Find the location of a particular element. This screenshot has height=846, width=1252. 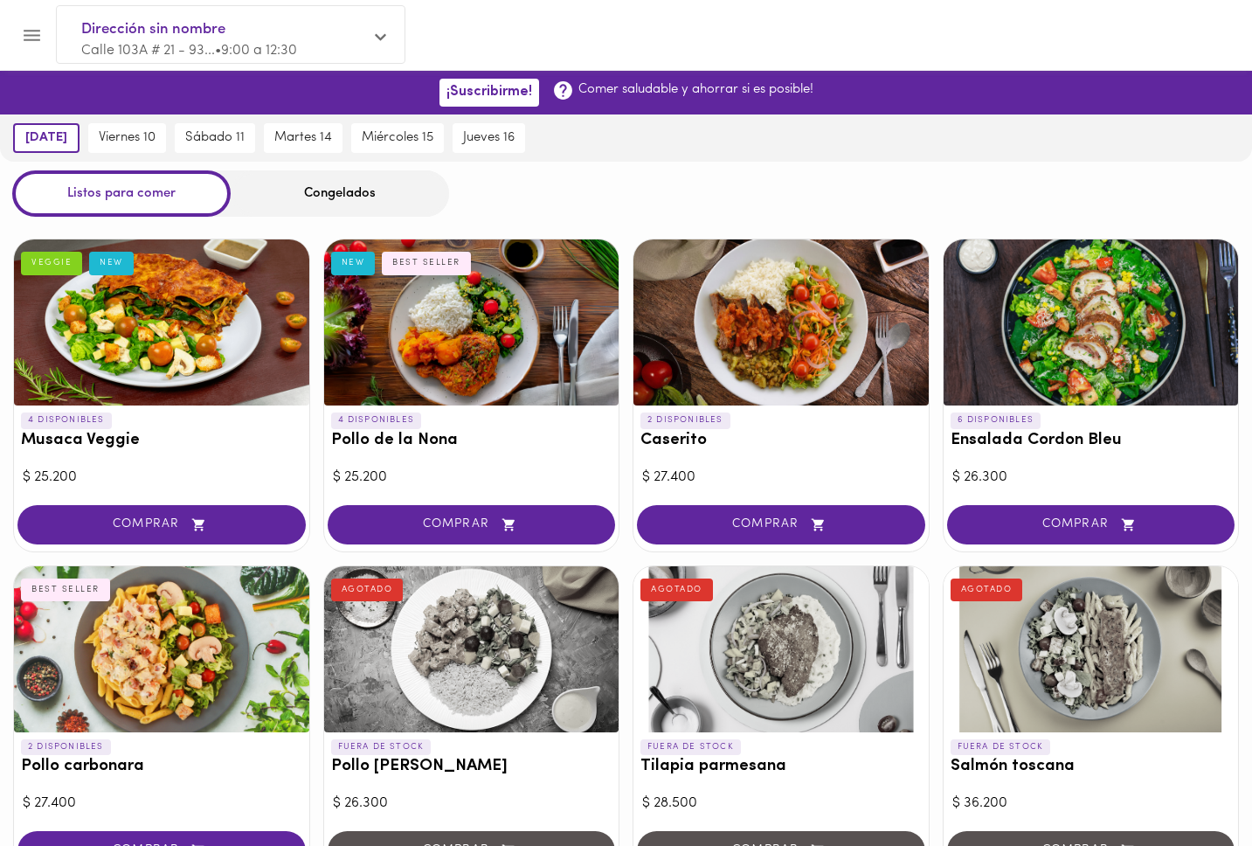

button: viernes 10 is located at coordinates (127, 138).